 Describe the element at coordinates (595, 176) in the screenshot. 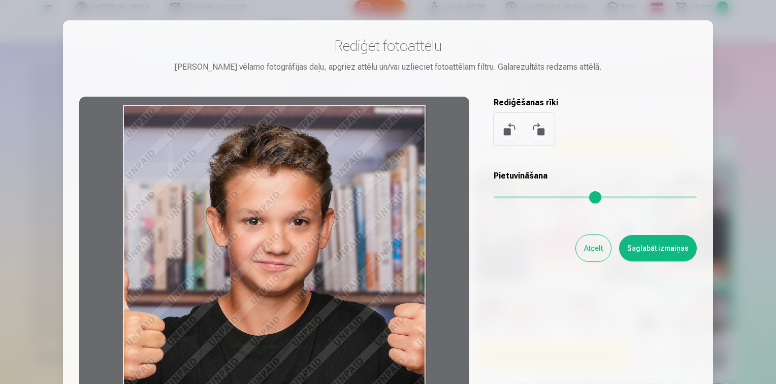

I see `h5: Pietuvināšana` at that location.